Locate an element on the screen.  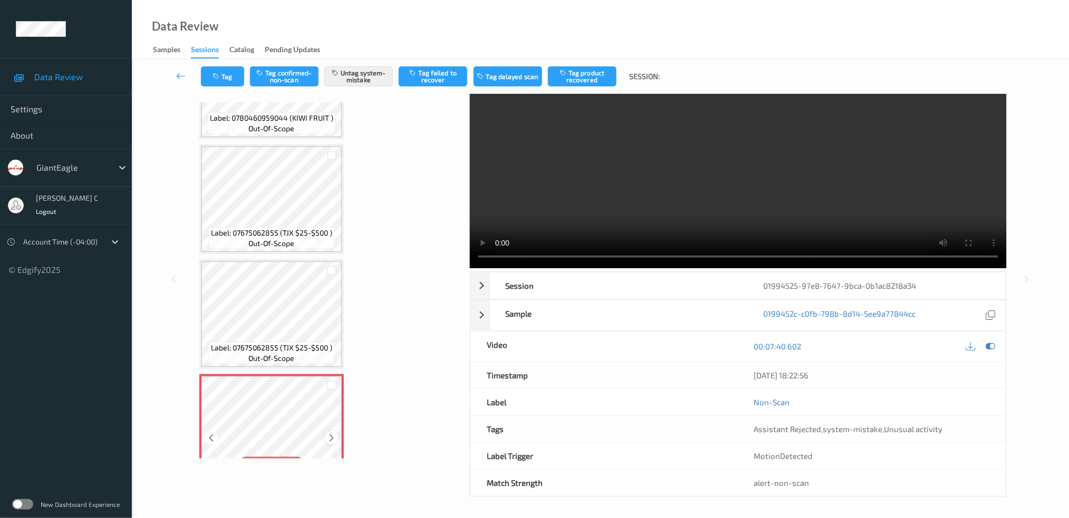
div: Label Trigger is located at coordinates (604, 456).